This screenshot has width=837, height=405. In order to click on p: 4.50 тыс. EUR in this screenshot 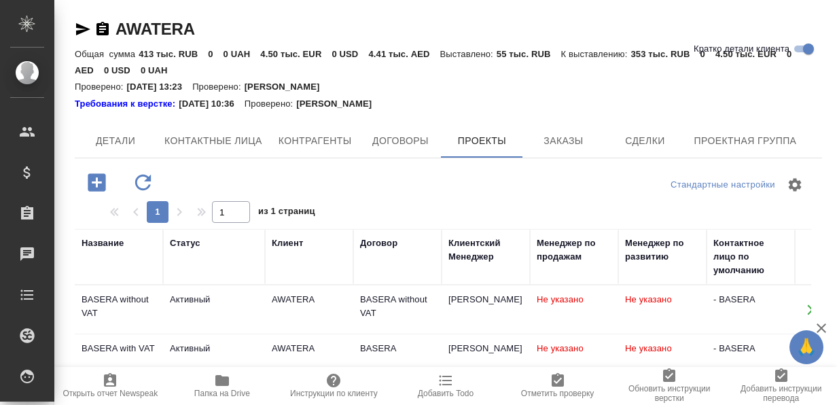, I will do `click(296, 54)`.